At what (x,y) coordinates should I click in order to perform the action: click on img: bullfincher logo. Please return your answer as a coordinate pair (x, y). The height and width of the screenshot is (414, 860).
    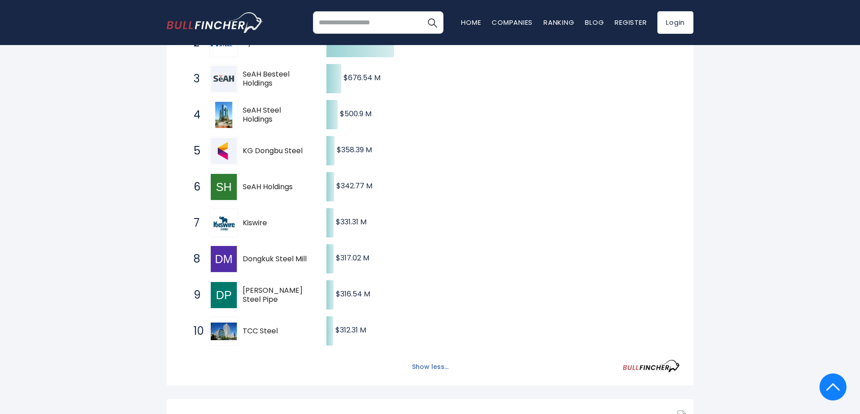
    Looking at the image, I should click on (215, 23).